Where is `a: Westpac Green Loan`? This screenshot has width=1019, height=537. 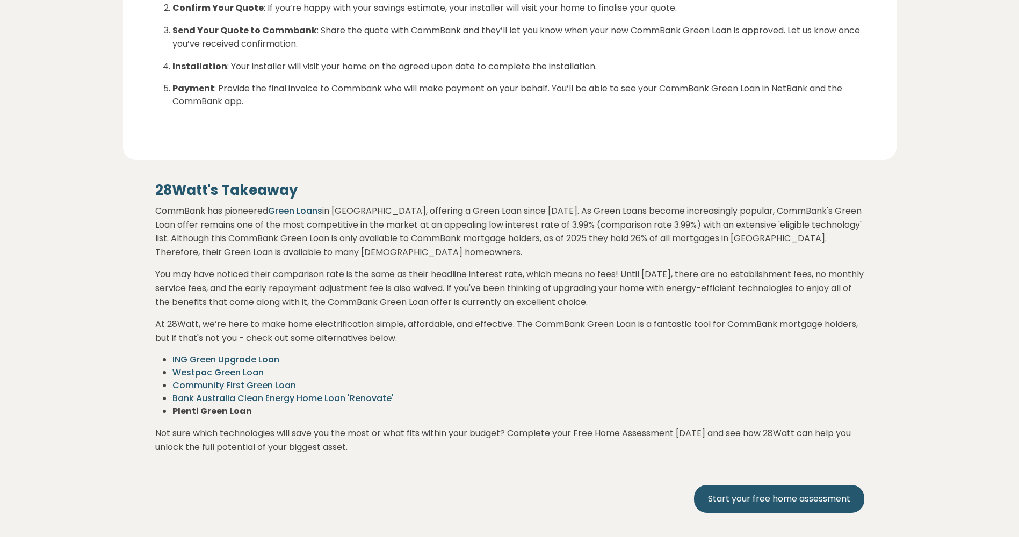 a: Westpac Green Loan is located at coordinates (218, 372).